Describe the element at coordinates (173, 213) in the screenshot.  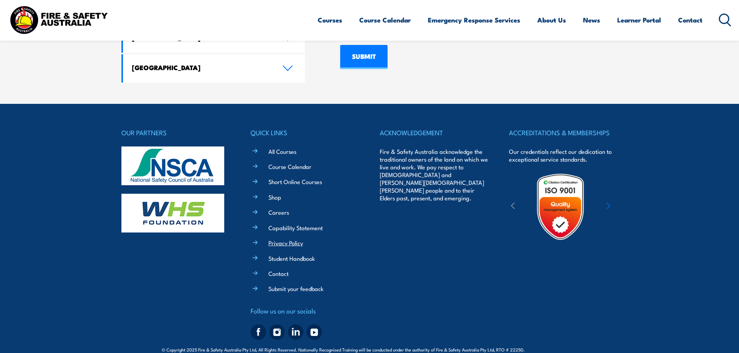
I see `img: whs-logo-footer` at that location.